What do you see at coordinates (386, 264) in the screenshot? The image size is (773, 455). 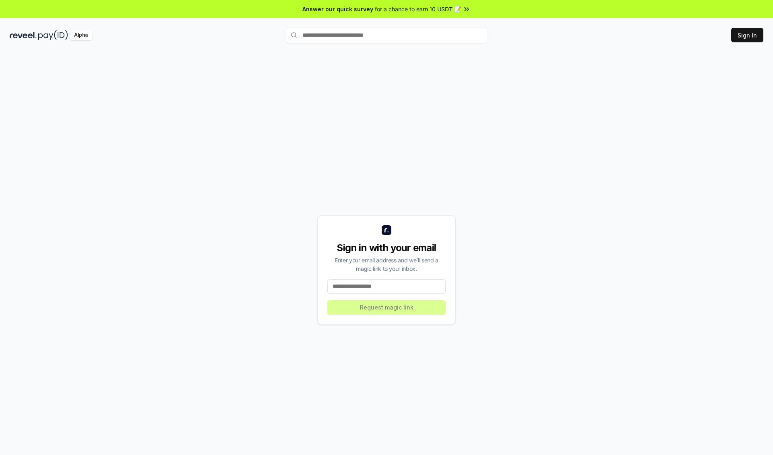 I see `div: Enter your email address and we’ll send a magic link to your inbox.` at bounding box center [386, 264].